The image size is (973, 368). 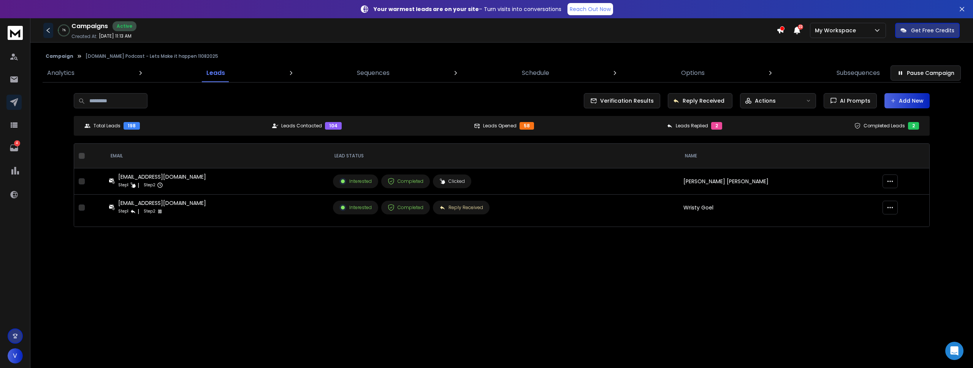 I want to click on h1: Campaigns, so click(x=90, y=26).